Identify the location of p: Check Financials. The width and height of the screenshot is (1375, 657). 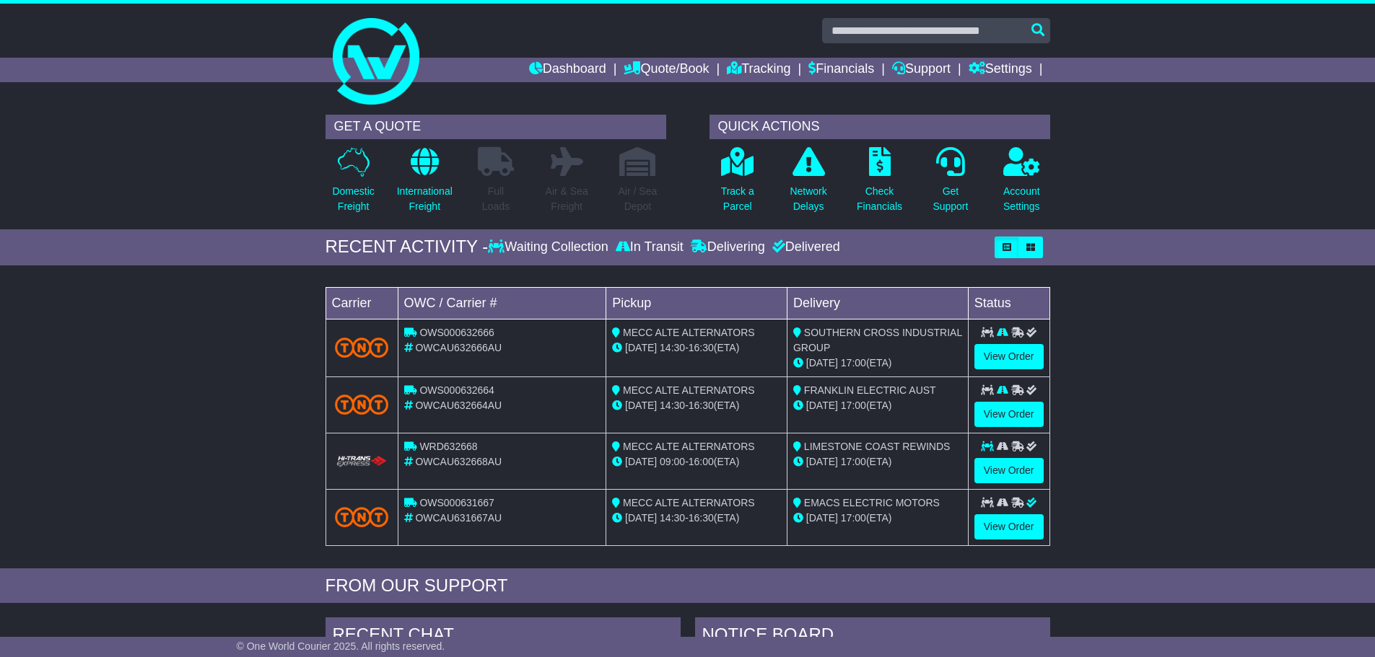
(879, 199).